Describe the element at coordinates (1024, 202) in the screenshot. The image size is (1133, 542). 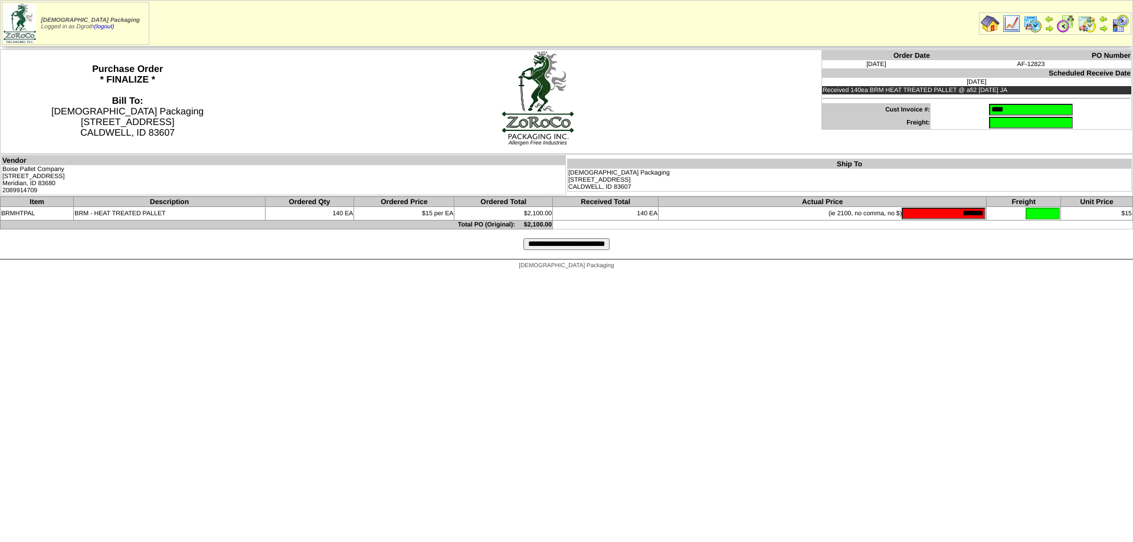
I see `th: Freight` at that location.